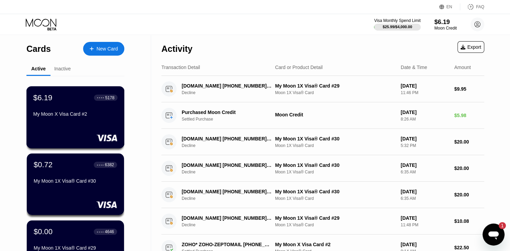  I want to click on div: Cards, so click(38, 49).